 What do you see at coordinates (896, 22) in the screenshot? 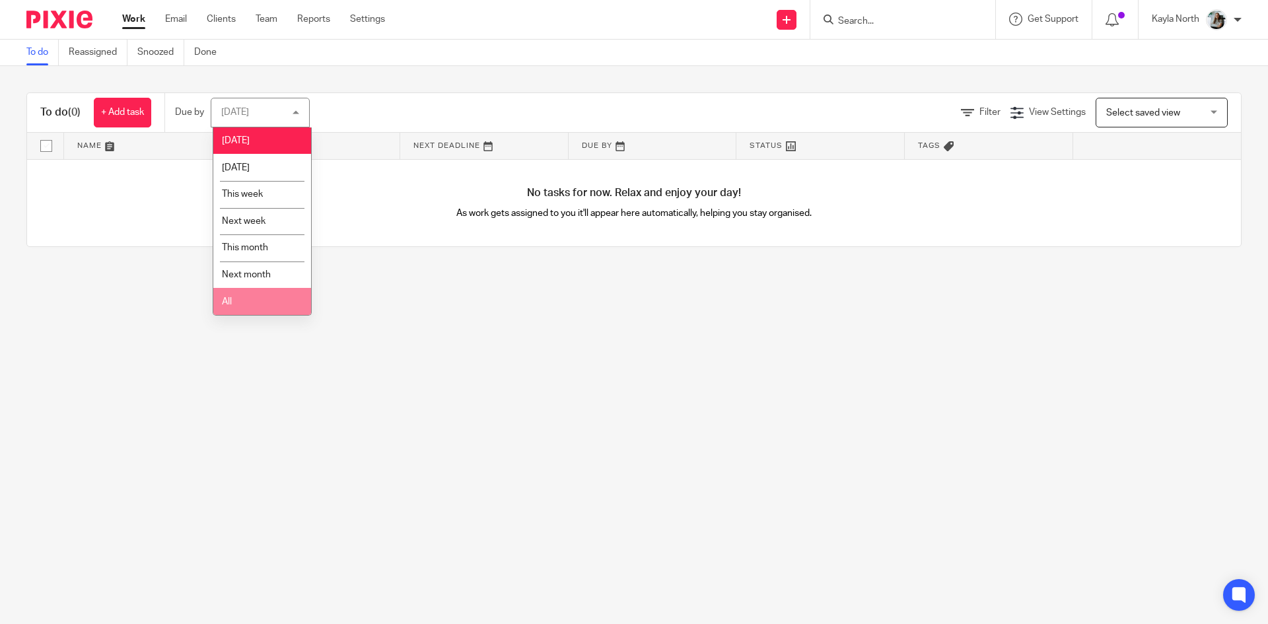
I see `input: Search` at bounding box center [896, 22].